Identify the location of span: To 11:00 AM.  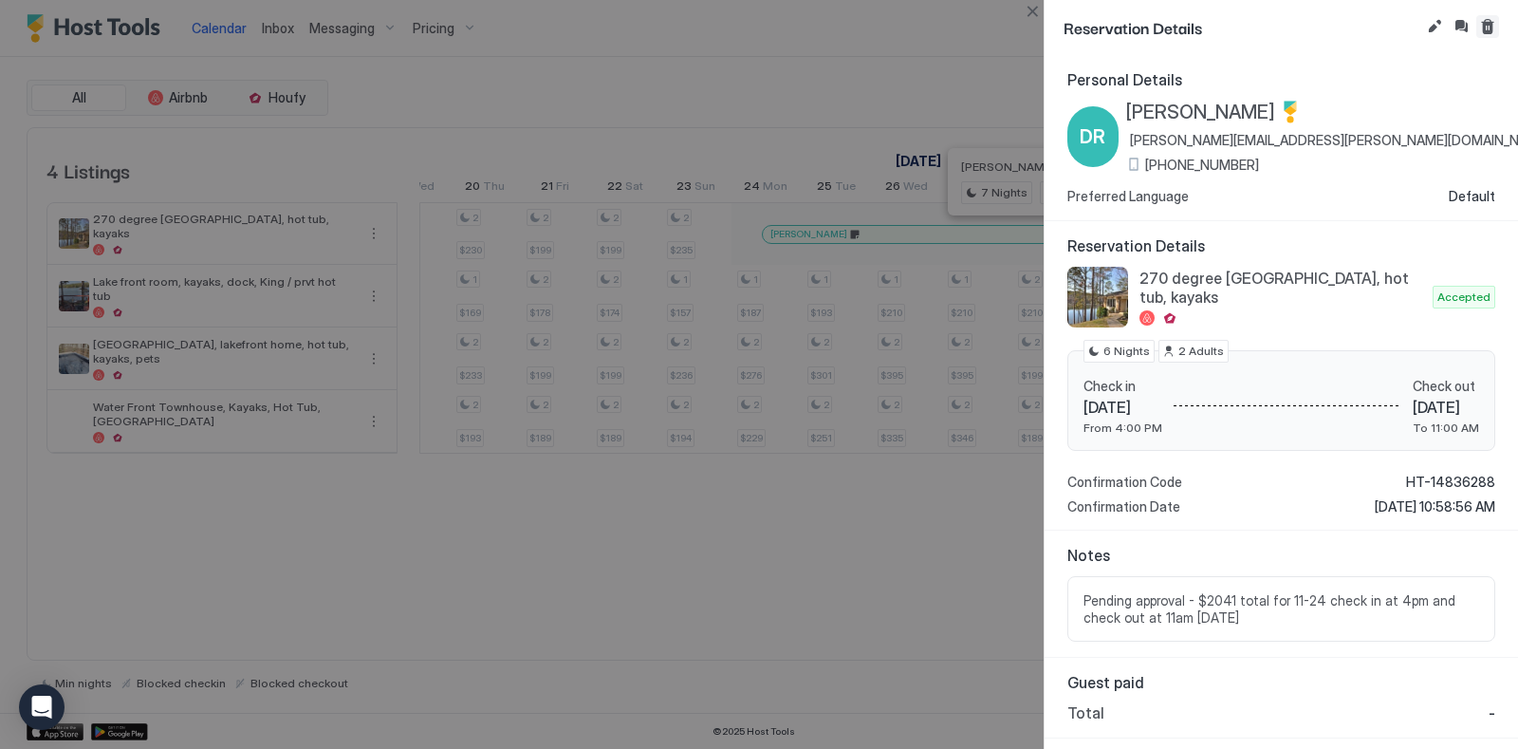
(1446, 427).